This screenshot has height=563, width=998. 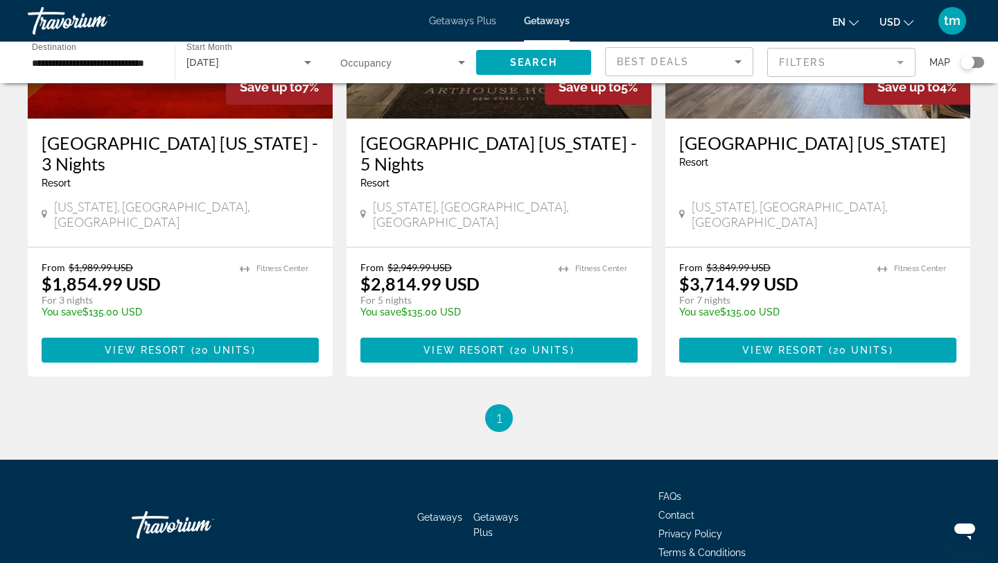 What do you see at coordinates (676, 515) in the screenshot?
I see `span: Contact` at bounding box center [676, 515].